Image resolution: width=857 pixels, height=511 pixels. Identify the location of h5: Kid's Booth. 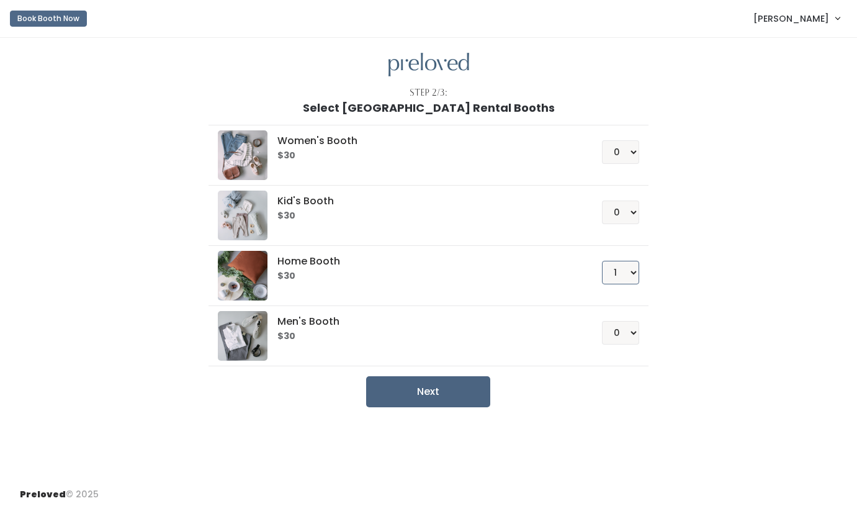
(424, 201).